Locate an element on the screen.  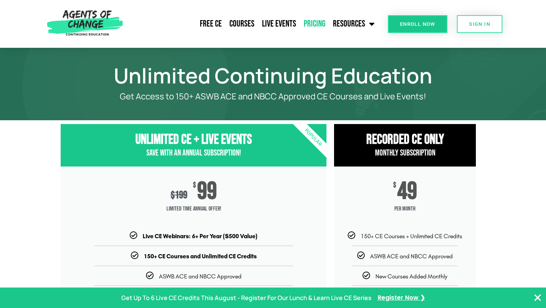
h1: Unlimited Continuing Education is located at coordinates (273, 75).